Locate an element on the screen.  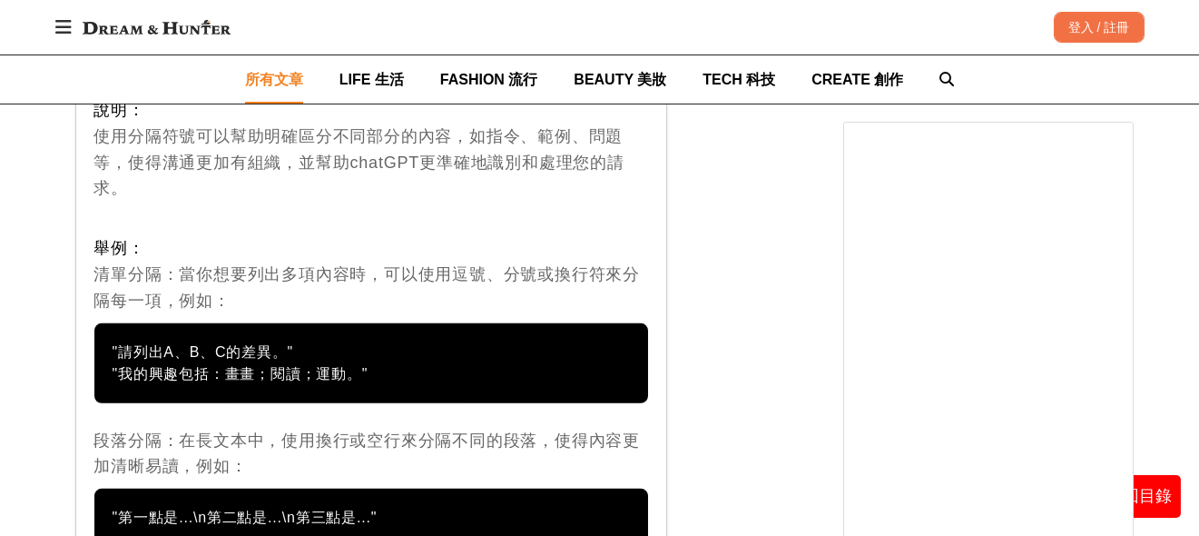
span: FASHION 流行 is located at coordinates (489, 79).